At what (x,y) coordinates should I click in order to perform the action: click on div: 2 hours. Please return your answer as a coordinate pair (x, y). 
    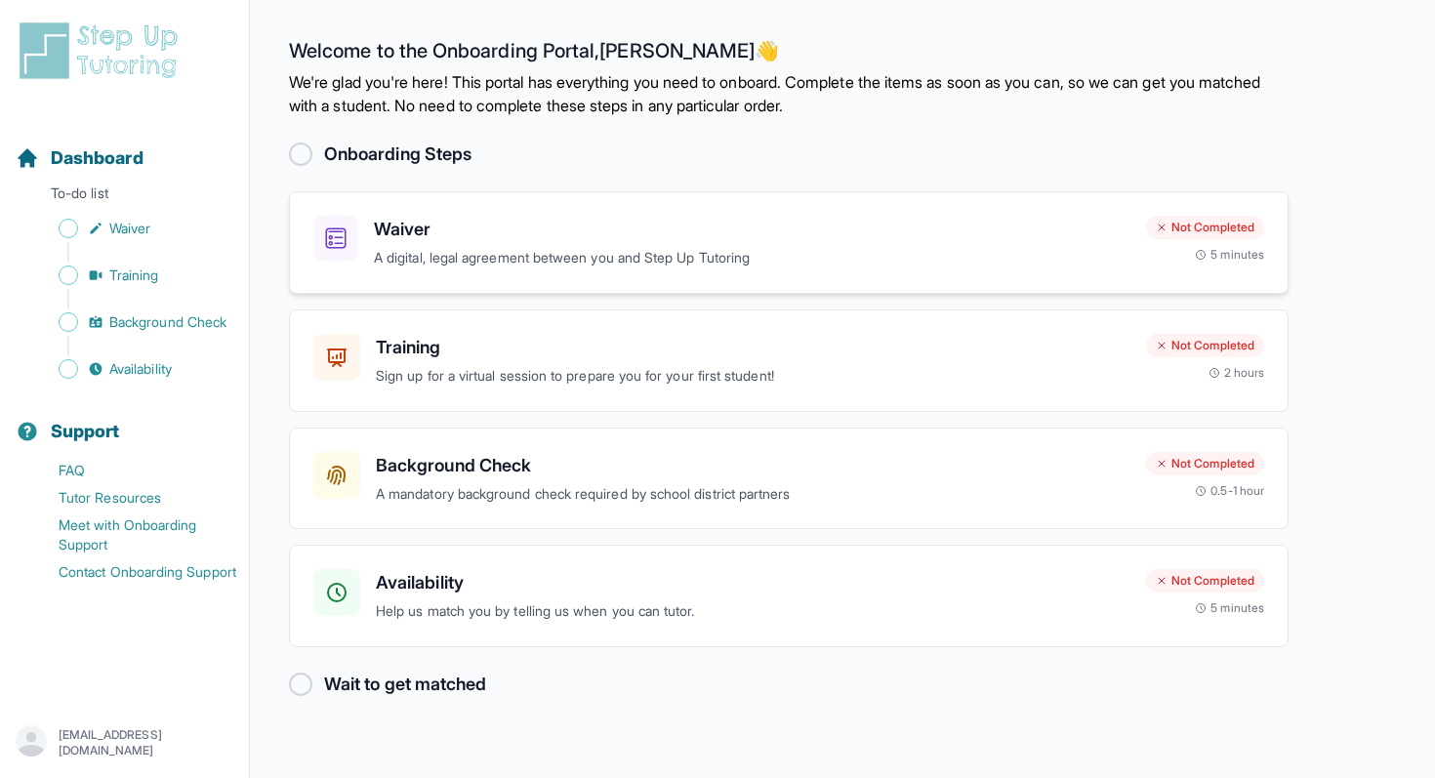
    Looking at the image, I should click on (1237, 373).